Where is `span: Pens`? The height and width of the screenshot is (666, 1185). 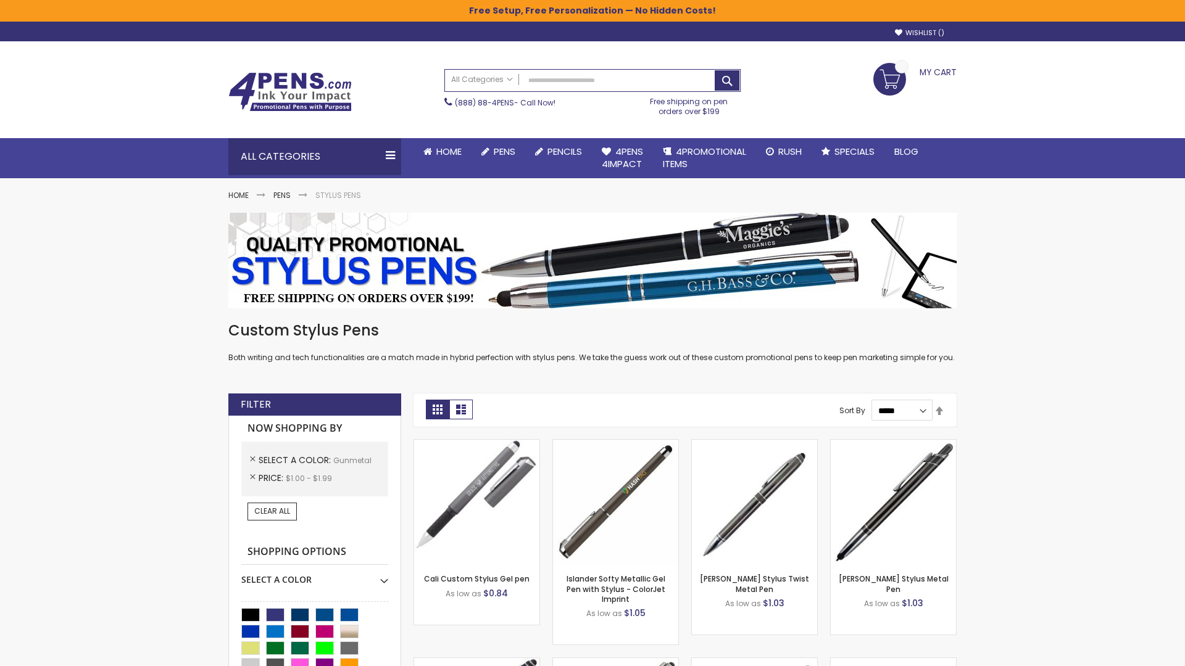 span: Pens is located at coordinates (504, 151).